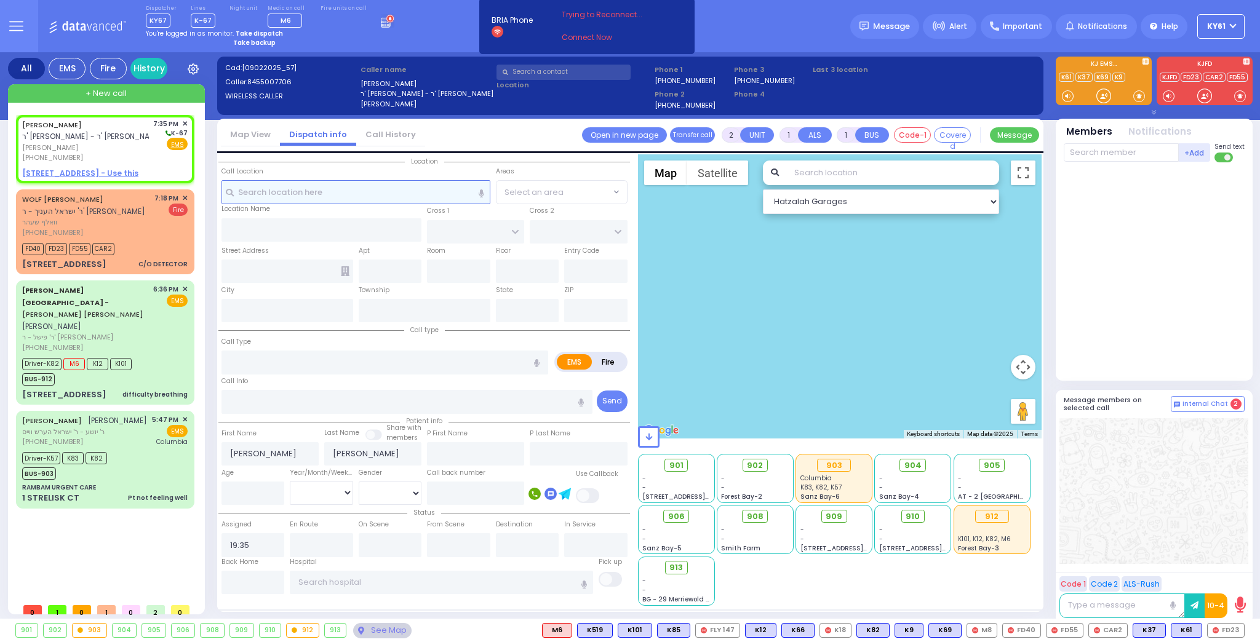 This screenshot has height=642, width=1260. I want to click on span: Phone 4, so click(771, 94).